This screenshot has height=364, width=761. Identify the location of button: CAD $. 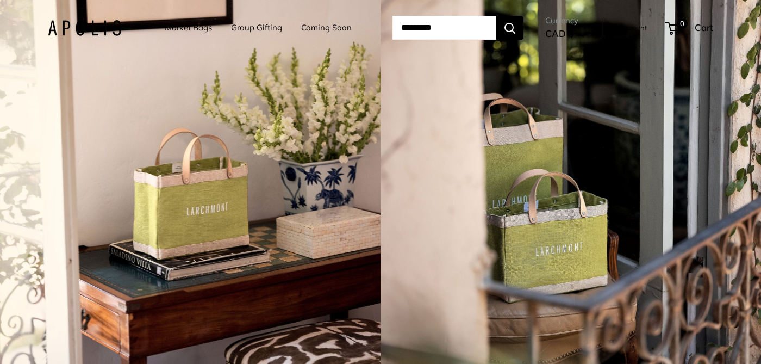
(566, 34).